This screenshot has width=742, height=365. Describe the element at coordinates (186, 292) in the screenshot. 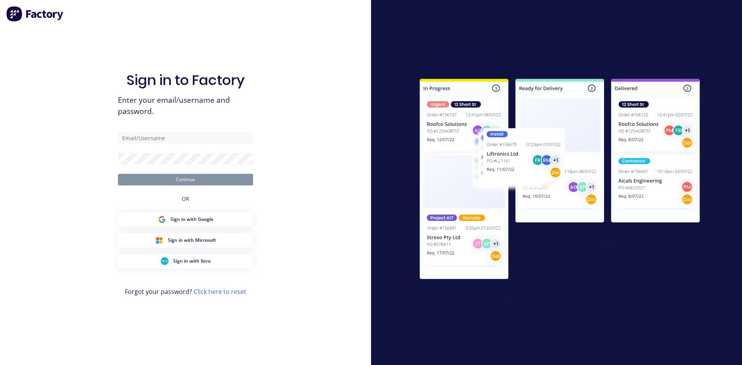

I see `span: Forgot your password?` at that location.